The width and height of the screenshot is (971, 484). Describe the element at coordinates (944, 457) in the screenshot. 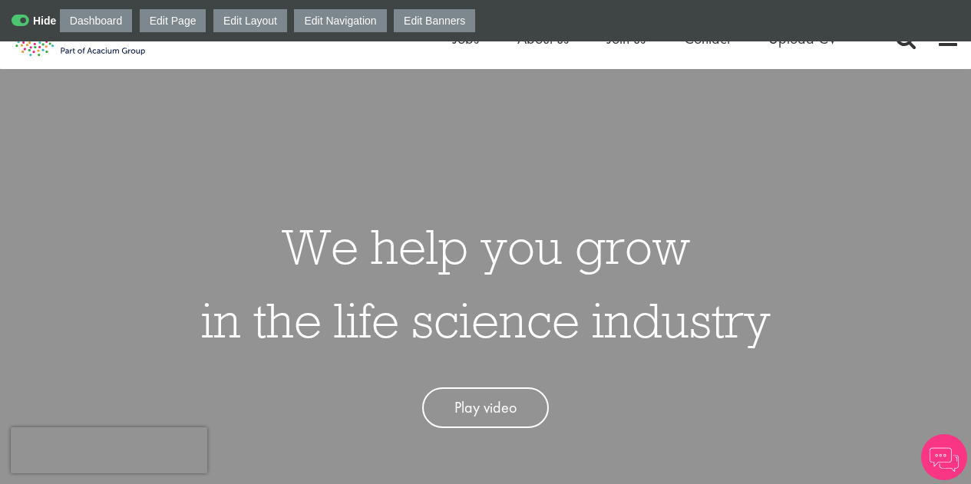

I see `img: Chatbot` at that location.